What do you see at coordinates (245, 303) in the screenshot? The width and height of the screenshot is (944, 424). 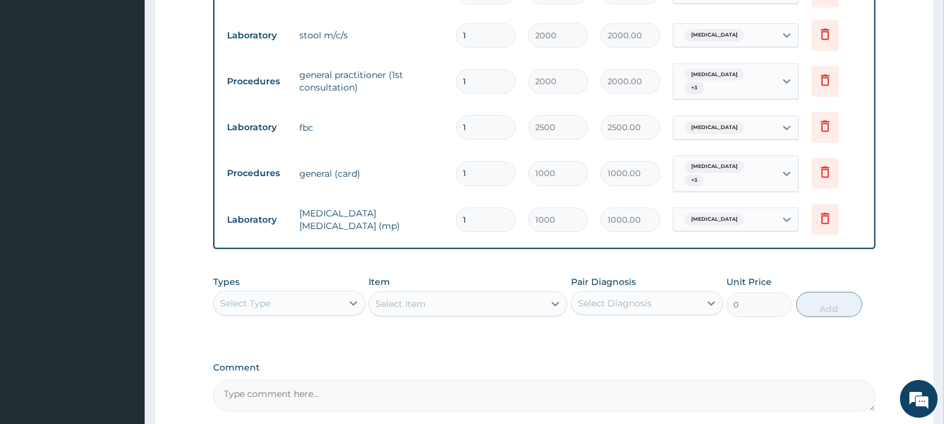 I see `div: Select Type` at bounding box center [245, 303].